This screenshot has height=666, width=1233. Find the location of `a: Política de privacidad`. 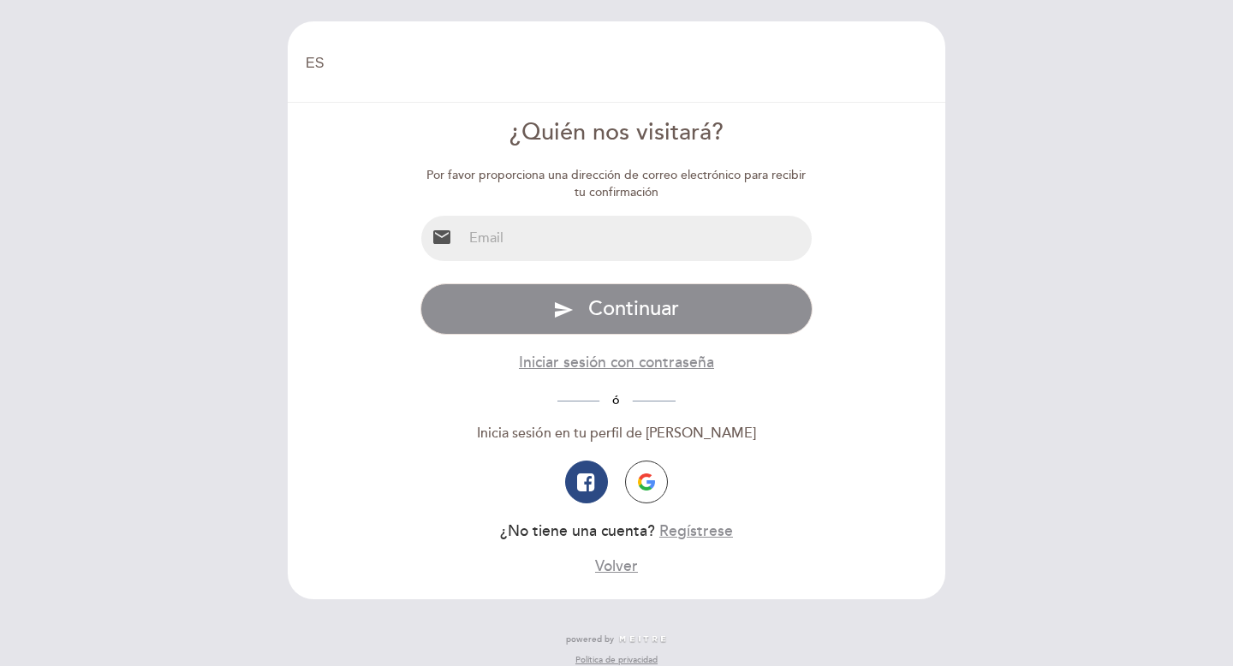

a: Política de privacidad is located at coordinates (616, 660).